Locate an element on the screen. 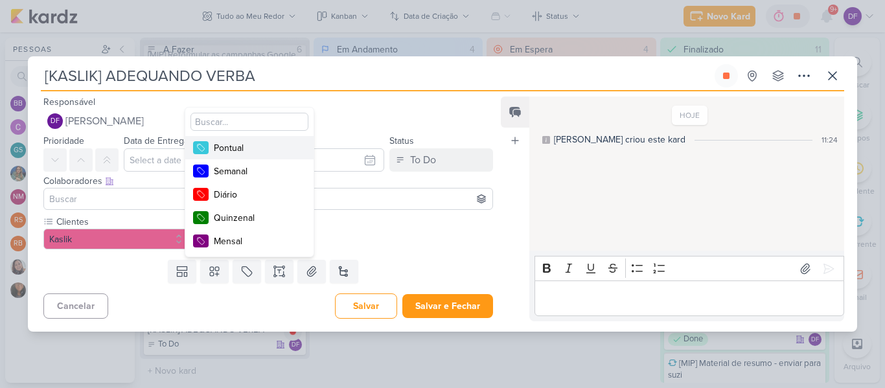 The image size is (885, 388). div: Diego Freitas is located at coordinates (55, 121).